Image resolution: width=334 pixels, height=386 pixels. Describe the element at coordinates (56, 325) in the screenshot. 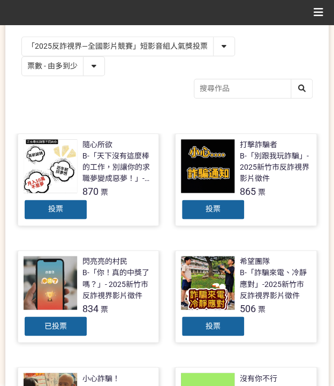

I see `span: 已投票` at that location.